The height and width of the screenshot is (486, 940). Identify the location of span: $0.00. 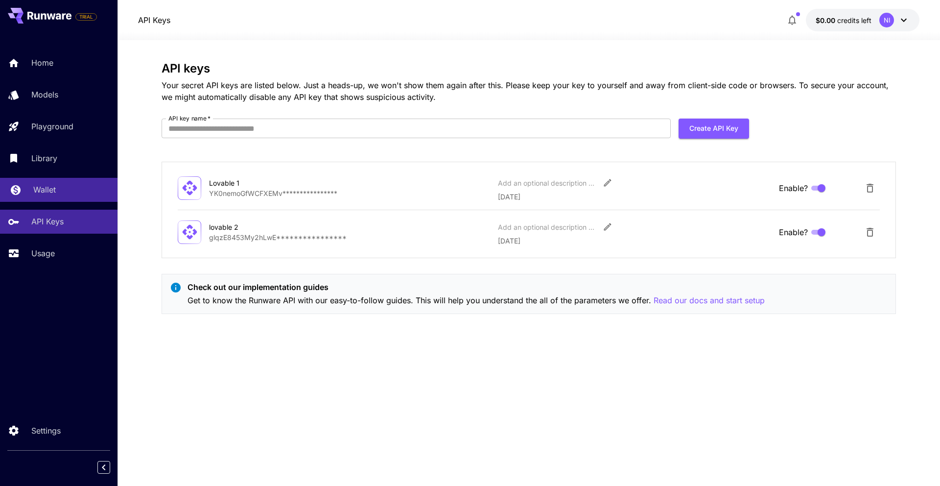
(827, 20).